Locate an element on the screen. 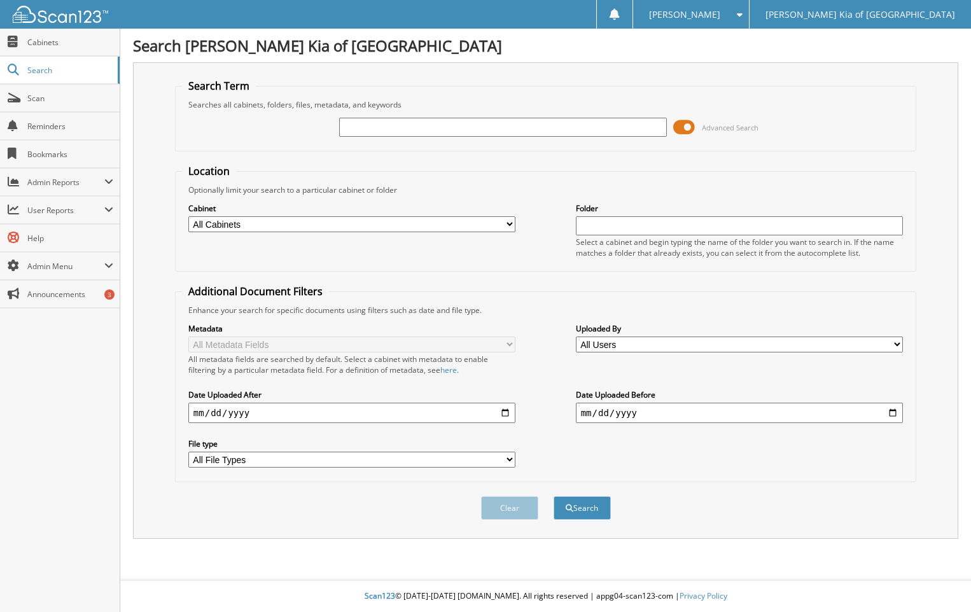 This screenshot has height=612, width=971. span: Reminders is located at coordinates (70, 126).